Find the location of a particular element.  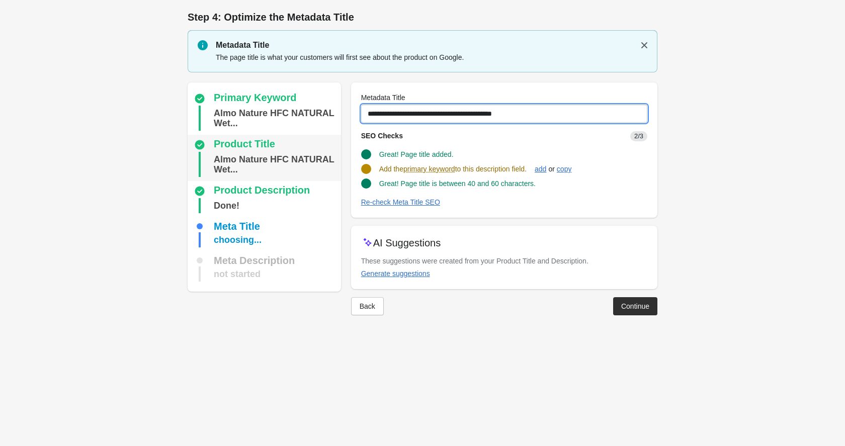

span: The page title is what your customers will first see about the product on Google. is located at coordinates (339, 57).